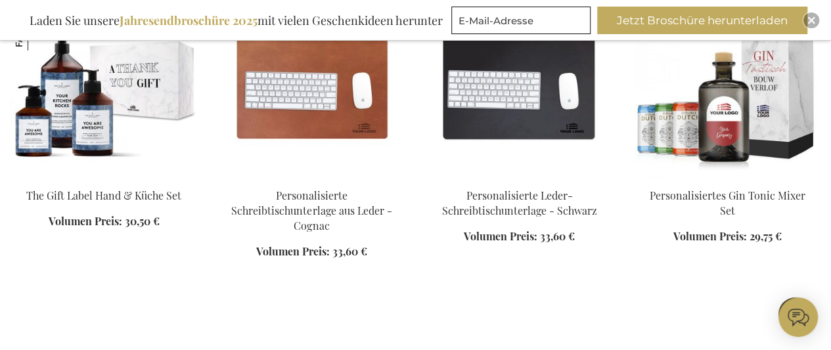  I want to click on div: Laden Sie unsere mit vielen Geschenkideen herunter, so click(236, 20).